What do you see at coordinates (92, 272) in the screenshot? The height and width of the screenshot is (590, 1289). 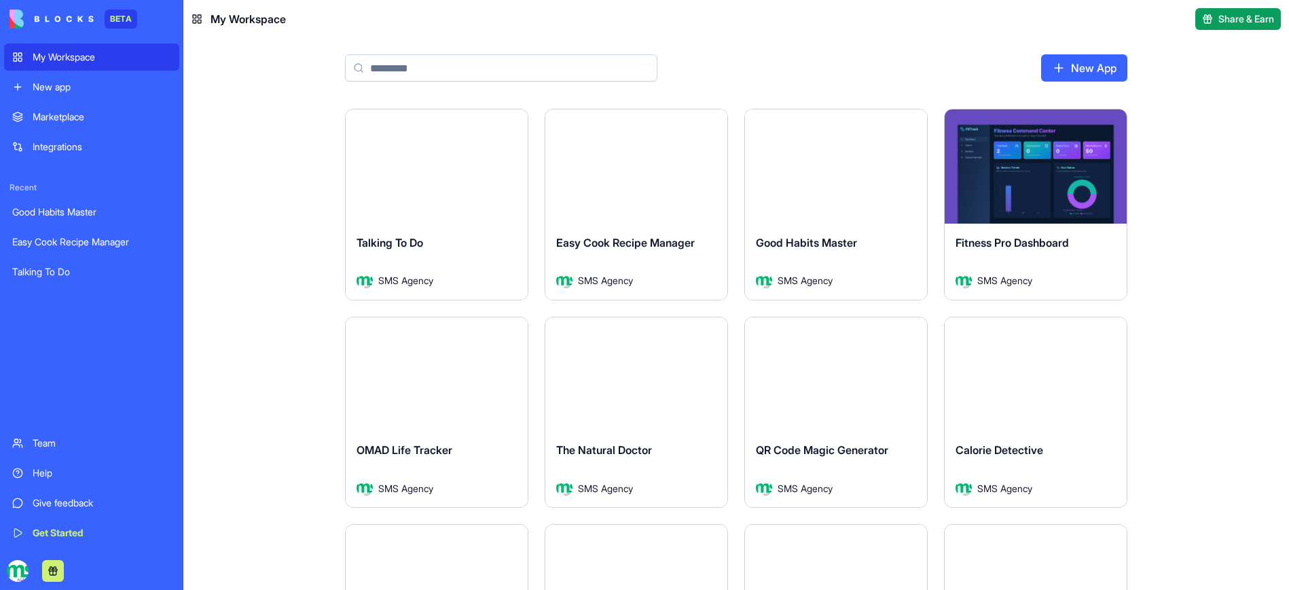 I see `div: Talking To Do` at bounding box center [92, 272].